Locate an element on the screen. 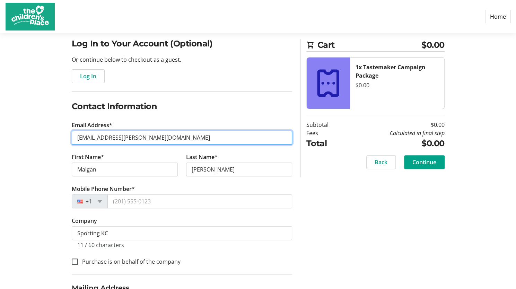  td: Total is located at coordinates (326, 143).